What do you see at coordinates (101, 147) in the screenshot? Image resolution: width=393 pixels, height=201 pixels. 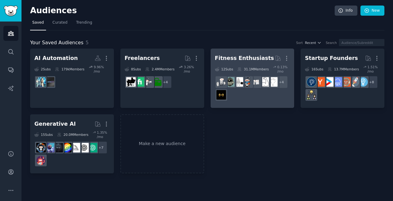 I see `div: + 7` at bounding box center [101, 147].